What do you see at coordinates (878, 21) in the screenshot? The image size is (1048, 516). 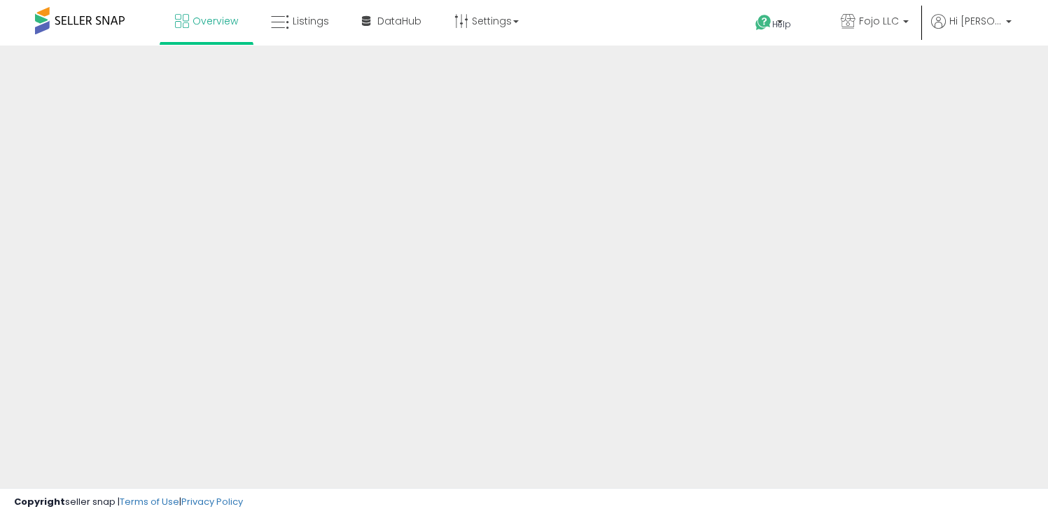 I see `span: Fojo LLC` at bounding box center [878, 21].